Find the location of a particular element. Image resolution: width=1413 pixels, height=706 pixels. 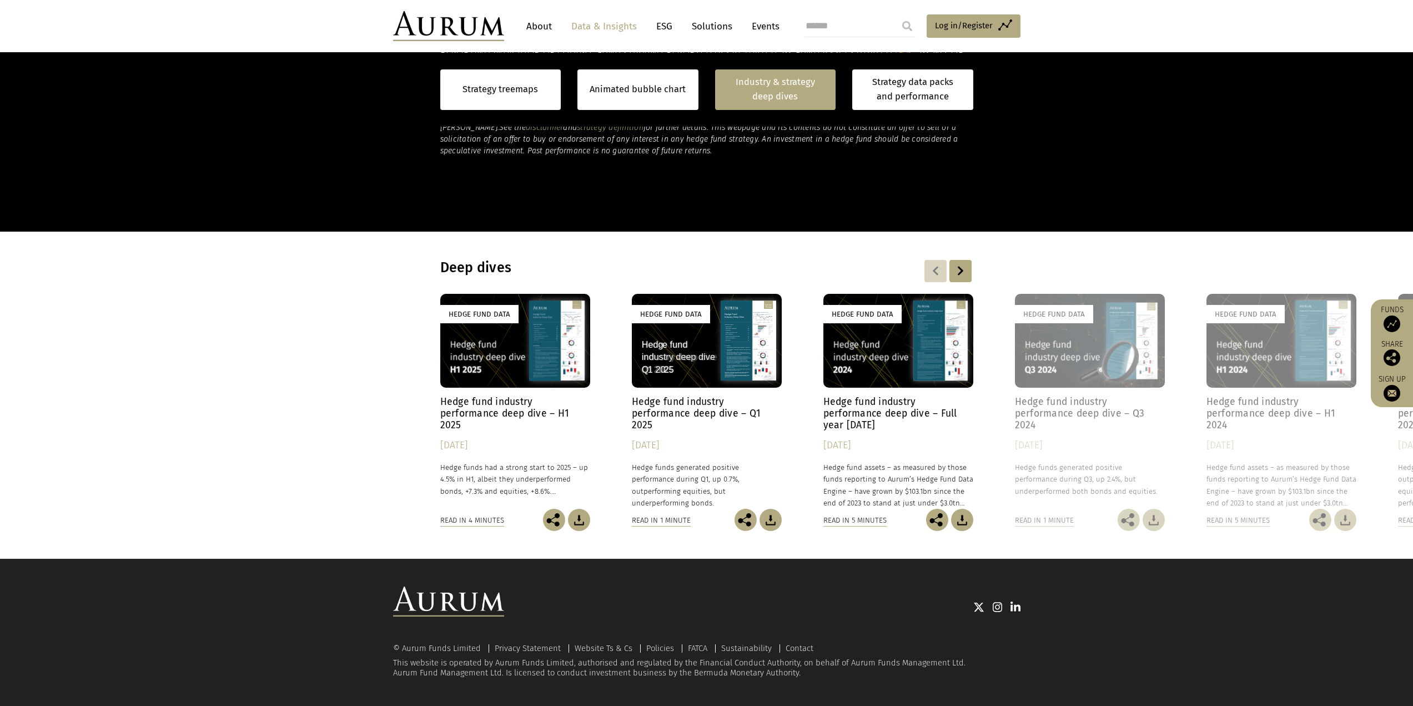

a: Privacy Statement is located at coordinates (527, 648).